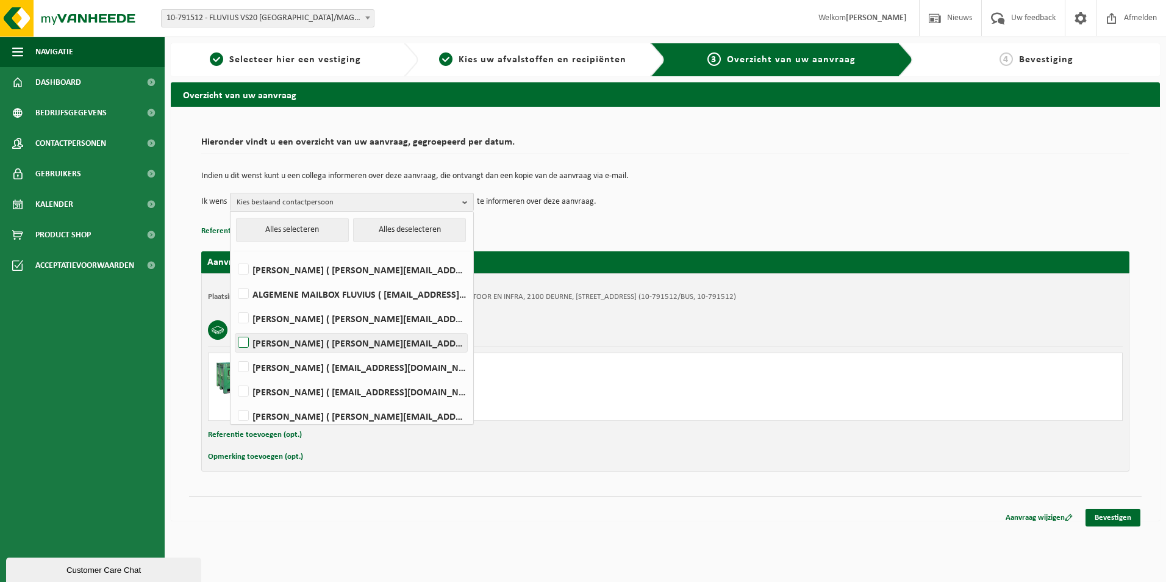 This screenshot has height=582, width=1166. I want to click on h2: Hieronder vindt u een overzicht van uw aanvraag, gegroepeerd per datum., so click(665, 145).